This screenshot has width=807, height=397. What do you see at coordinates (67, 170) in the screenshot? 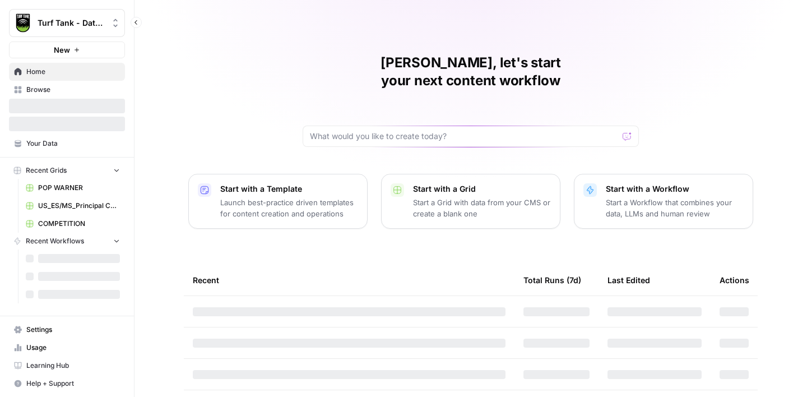
I see `button: Recent Grids` at bounding box center [67, 170].